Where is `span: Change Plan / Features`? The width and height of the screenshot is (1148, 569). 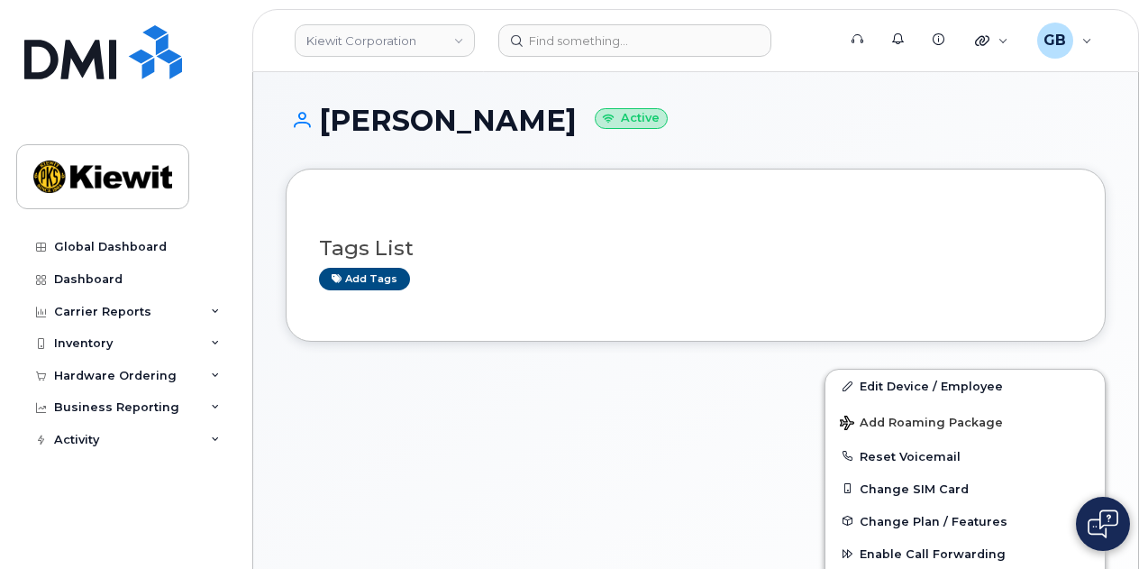
span: Change Plan / Features is located at coordinates (934, 520).